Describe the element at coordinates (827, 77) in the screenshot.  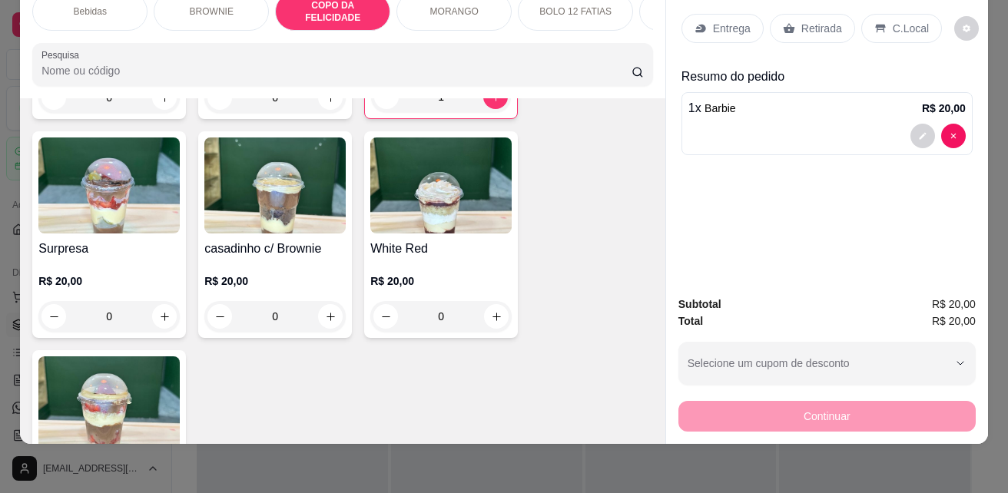
I see `p: Resumo do pedido` at that location.